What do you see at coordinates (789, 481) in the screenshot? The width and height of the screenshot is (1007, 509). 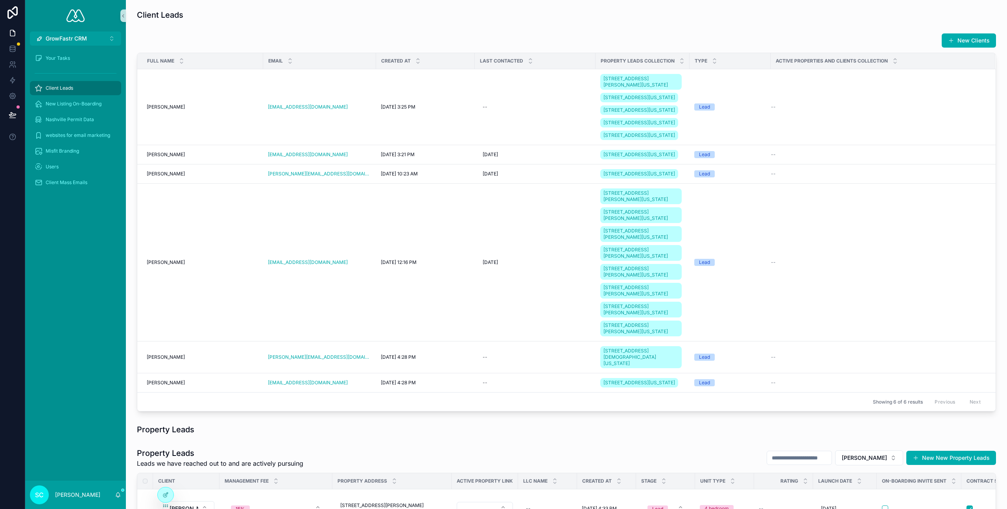 I see `span: Rating` at bounding box center [789, 481].